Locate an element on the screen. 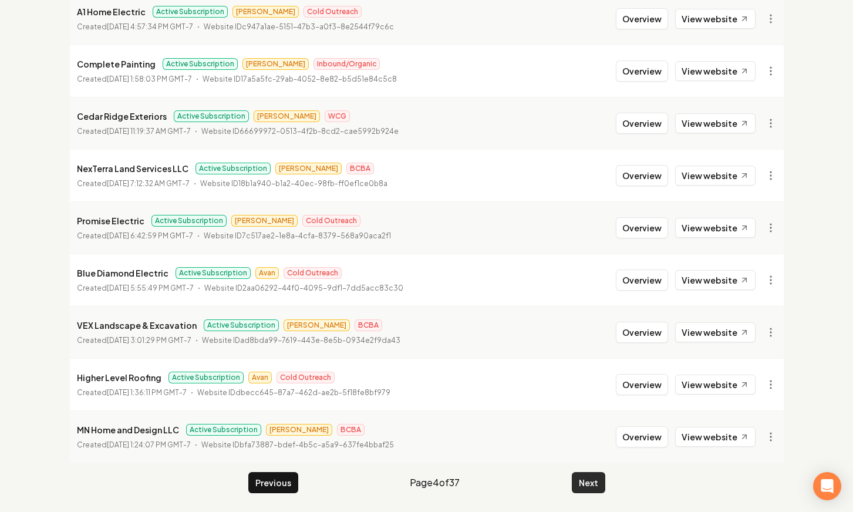 Image resolution: width=853 pixels, height=512 pixels. p: Promise Electric is located at coordinates (110, 221).